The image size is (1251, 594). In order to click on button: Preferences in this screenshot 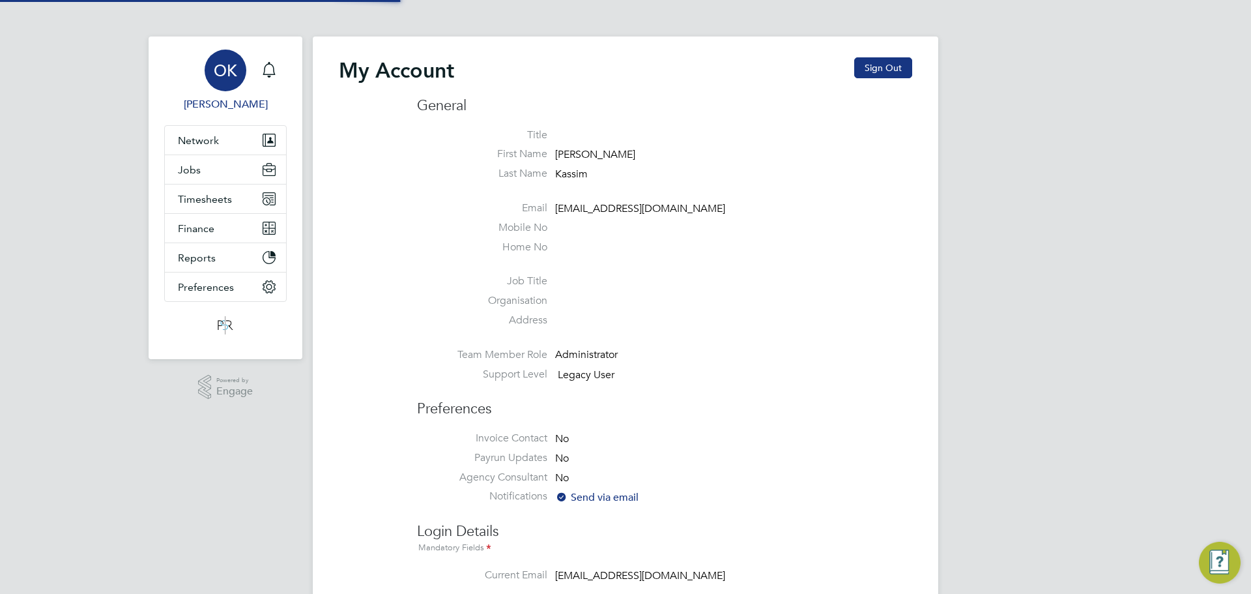, I will do `click(225, 287)`.